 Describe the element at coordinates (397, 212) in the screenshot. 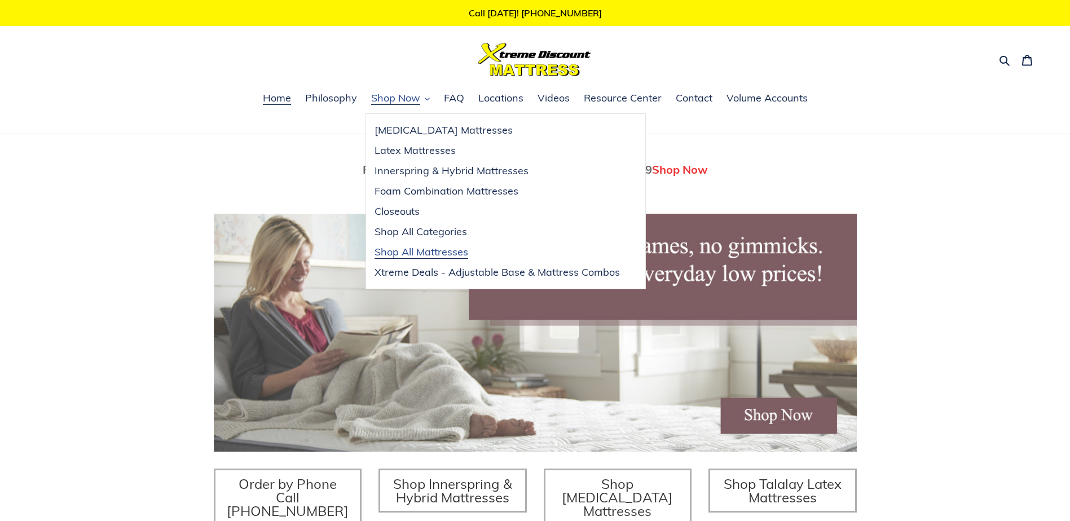

I see `span: Closeouts` at that location.